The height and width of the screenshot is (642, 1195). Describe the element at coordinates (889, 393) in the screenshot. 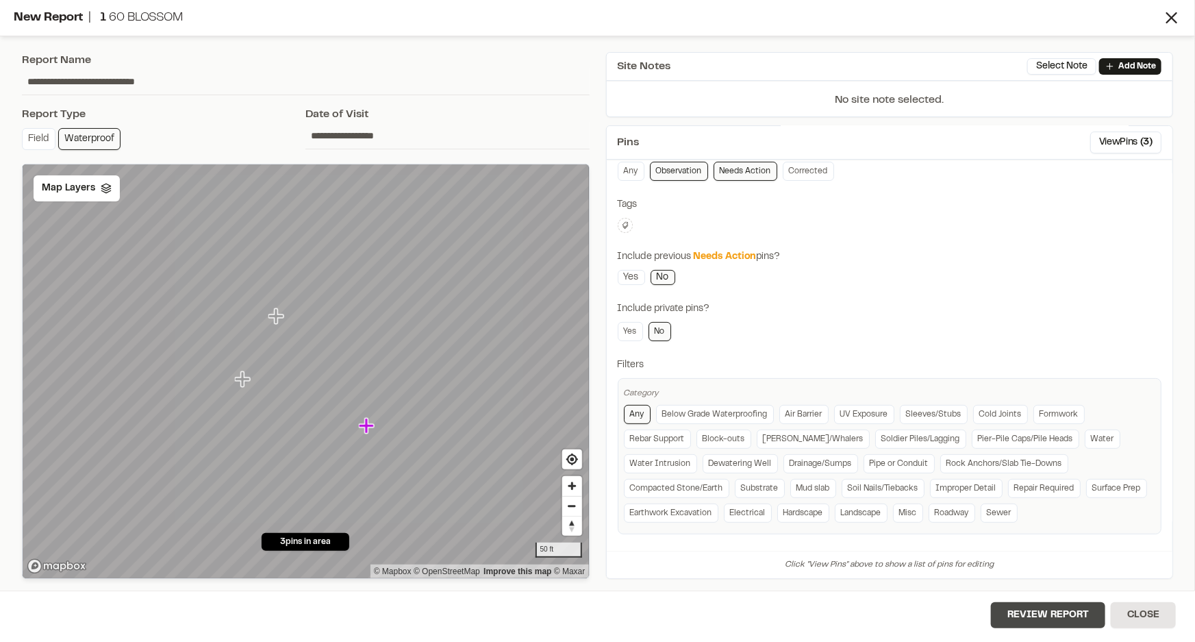

I see `div: Category` at that location.